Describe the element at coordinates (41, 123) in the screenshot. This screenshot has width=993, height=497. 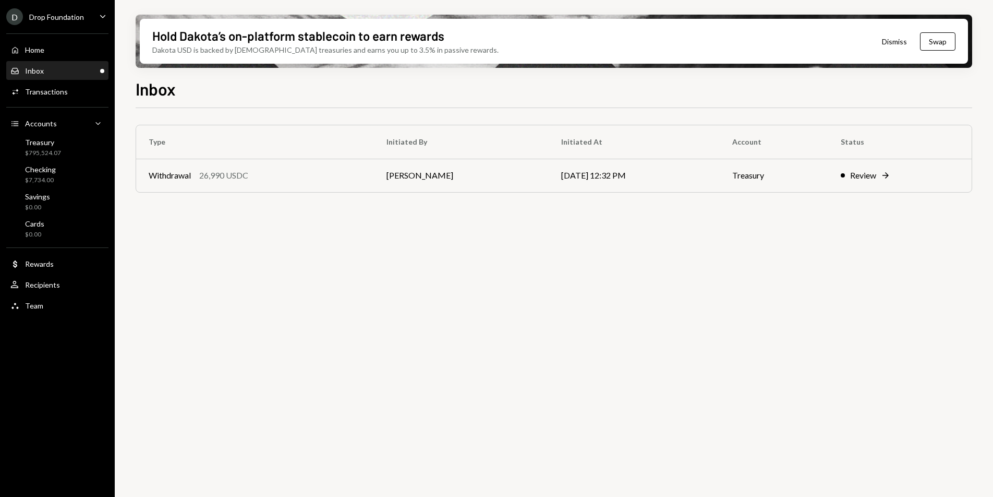
I see `div: Accounts` at that location.